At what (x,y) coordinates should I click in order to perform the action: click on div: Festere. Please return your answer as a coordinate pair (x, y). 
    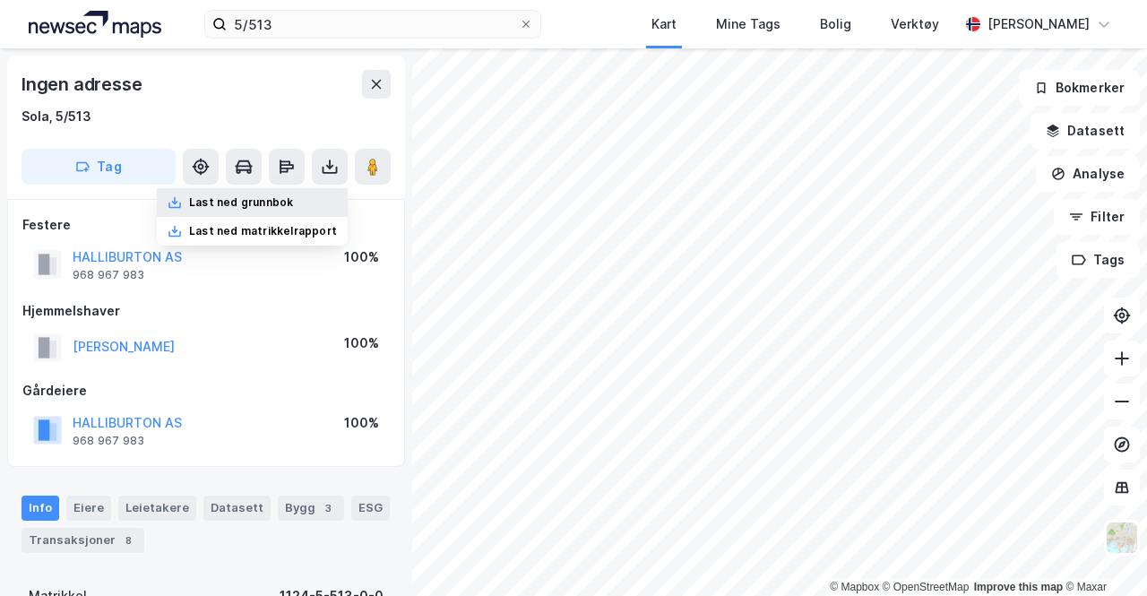
    Looking at the image, I should click on (206, 225).